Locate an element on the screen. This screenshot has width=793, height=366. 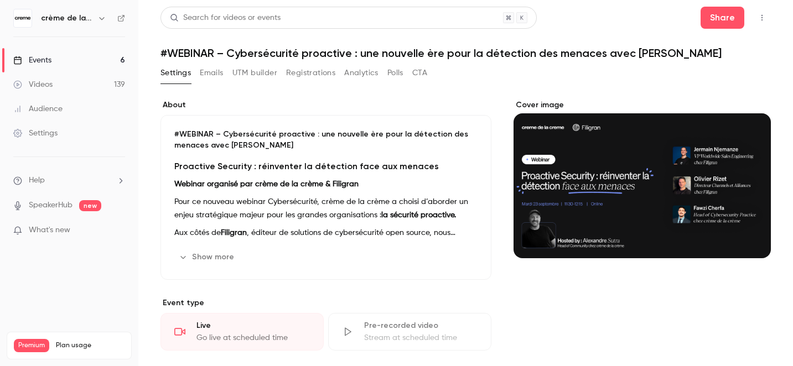
section: Cover image is located at coordinates (642, 179).